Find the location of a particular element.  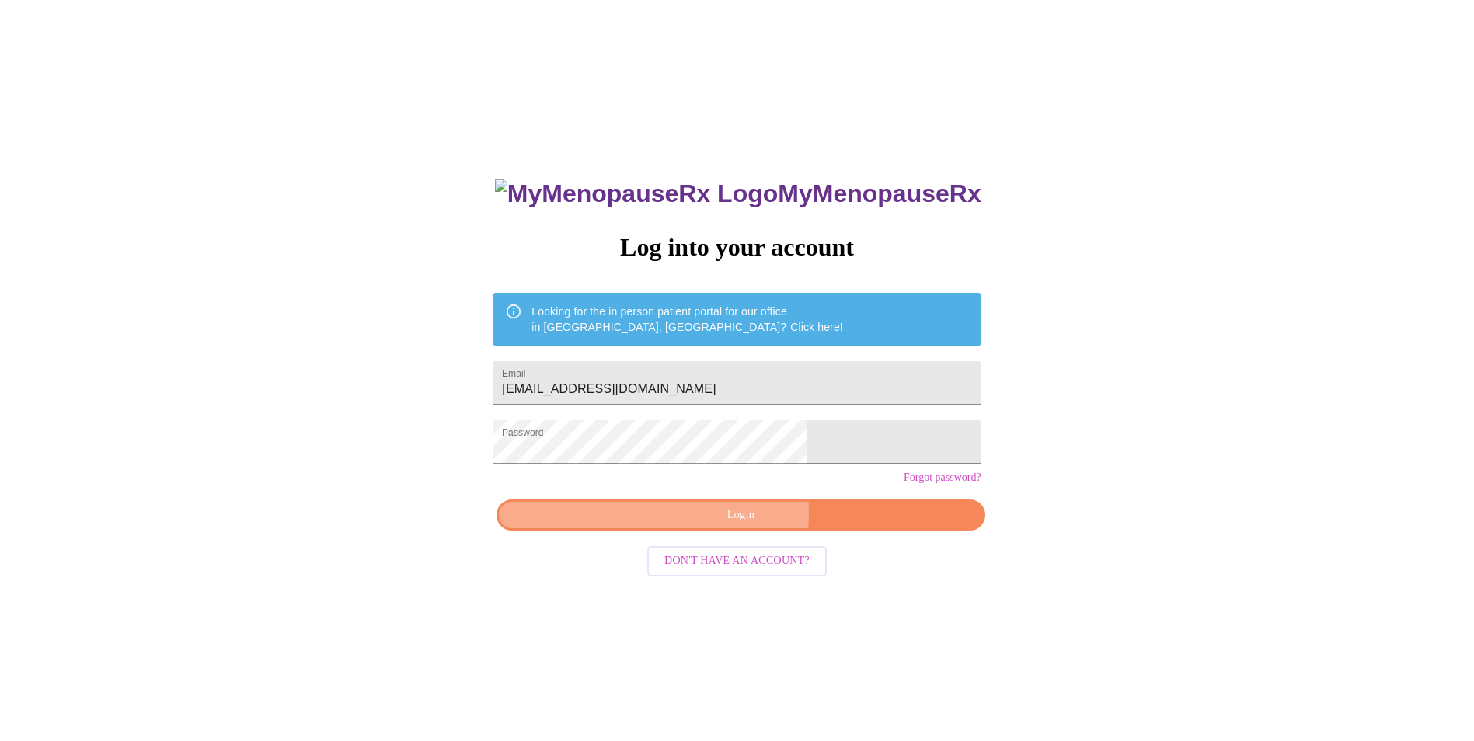

a: Click here! is located at coordinates (817, 327).